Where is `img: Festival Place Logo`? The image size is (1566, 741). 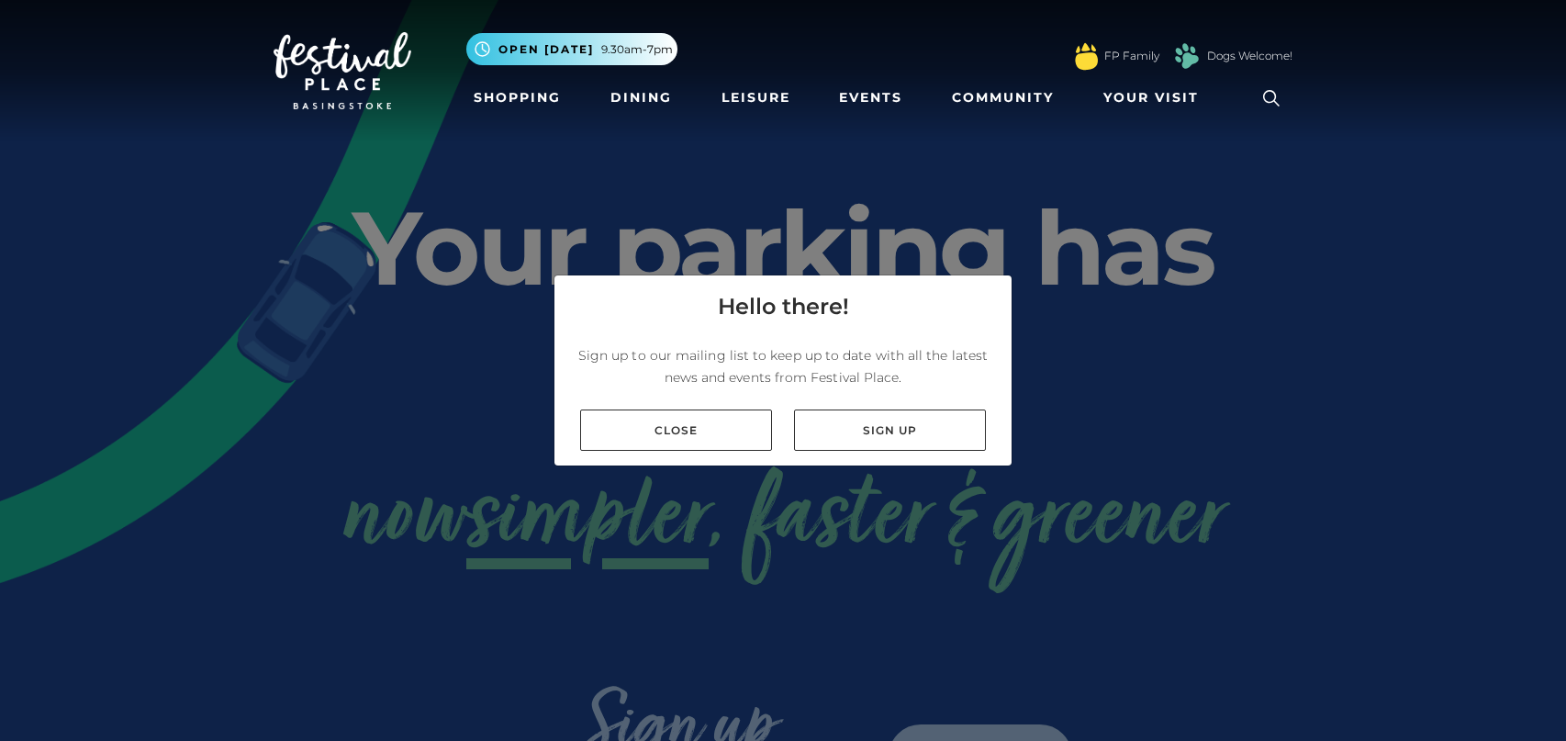
img: Festival Place Logo is located at coordinates (342, 71).